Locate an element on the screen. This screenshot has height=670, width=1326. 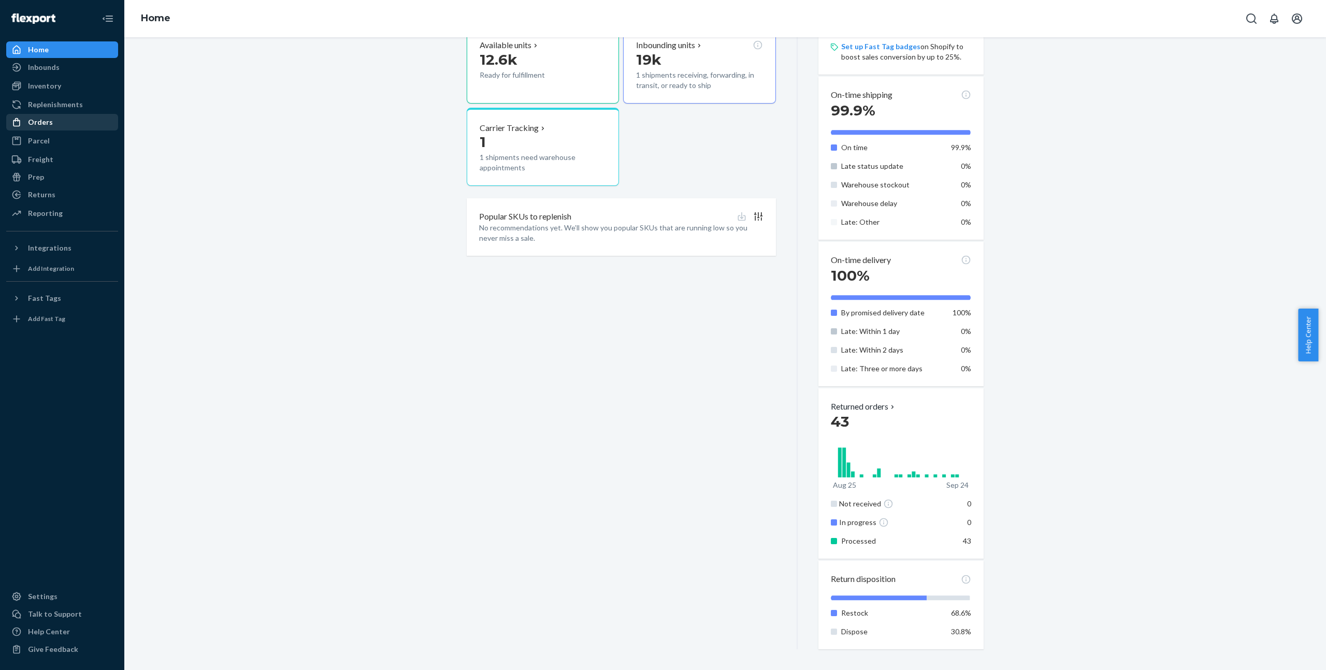
a: Reporting is located at coordinates (62, 213).